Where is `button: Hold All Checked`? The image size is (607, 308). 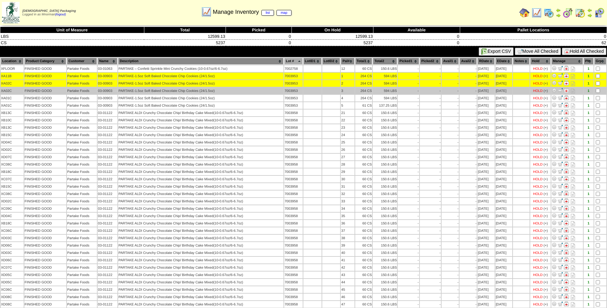 button: Hold All Checked is located at coordinates (584, 51).